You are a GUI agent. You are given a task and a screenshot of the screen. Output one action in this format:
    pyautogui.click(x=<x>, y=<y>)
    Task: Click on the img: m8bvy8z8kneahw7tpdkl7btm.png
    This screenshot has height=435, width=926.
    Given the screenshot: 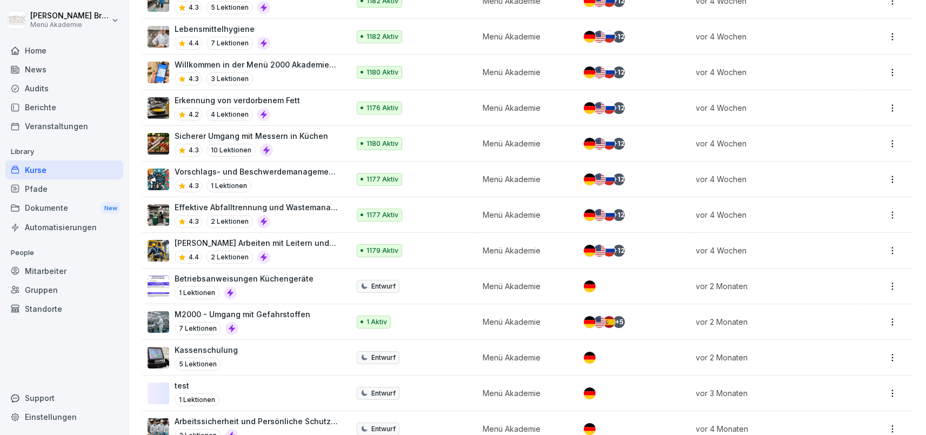 What is the action you would take?
    pyautogui.click(x=158, y=179)
    